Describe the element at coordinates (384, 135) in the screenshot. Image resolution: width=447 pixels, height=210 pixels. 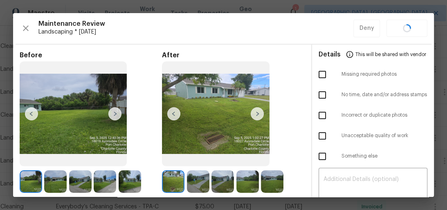
I see `span: Unacceptable quality of work` at that location.